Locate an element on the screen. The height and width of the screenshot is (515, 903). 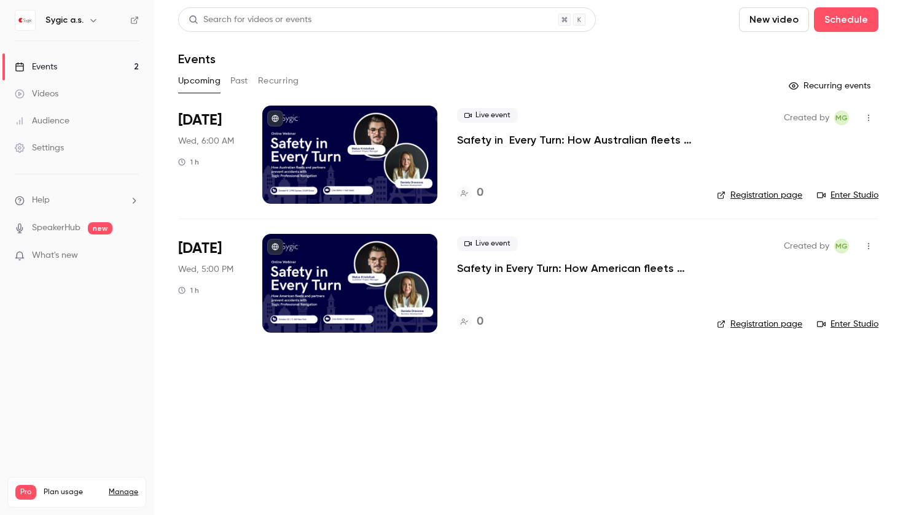
div: Audience is located at coordinates (42, 121).